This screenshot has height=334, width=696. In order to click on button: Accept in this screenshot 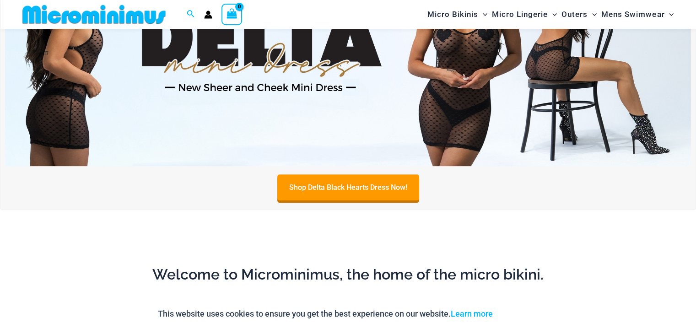, I will do `click(519, 314)`.